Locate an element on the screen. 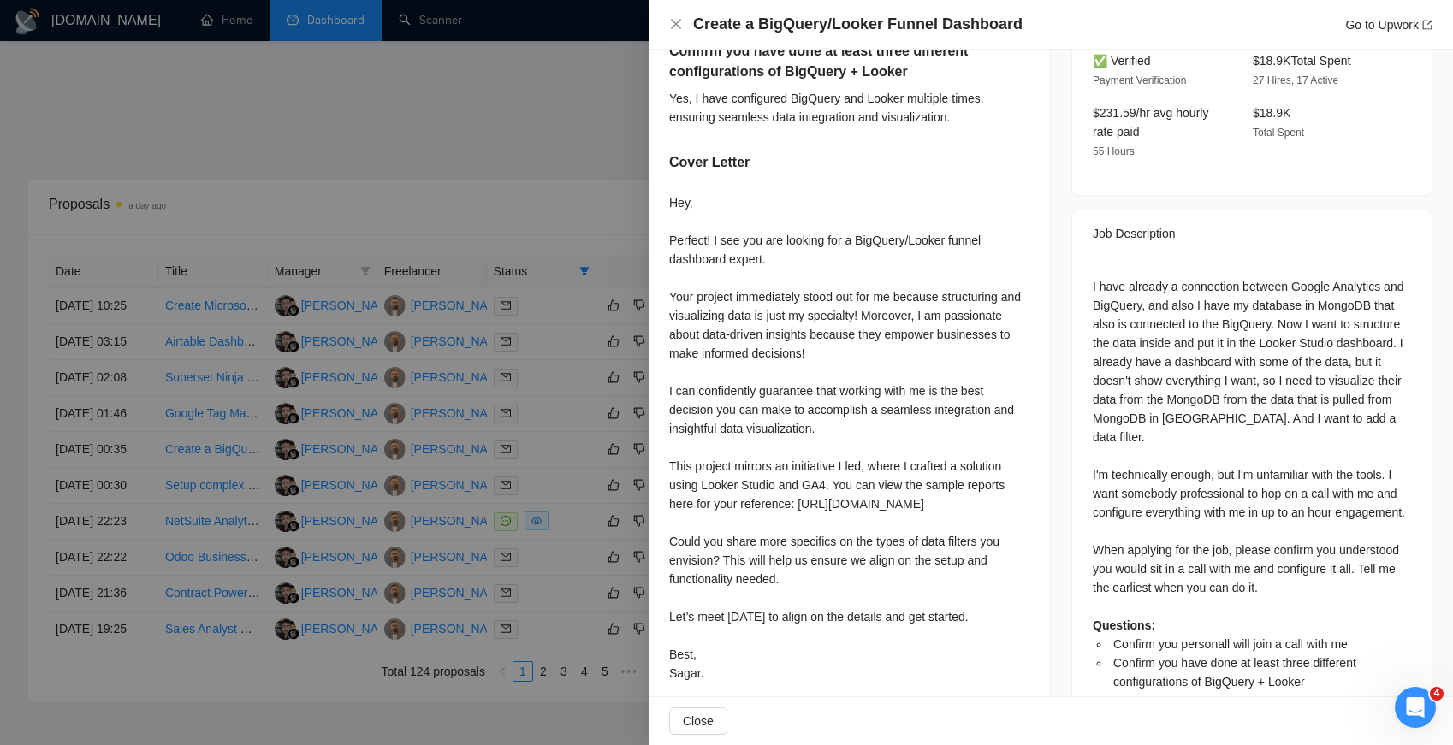 The image size is (1453, 745). div: Hey, Perfect! I see you are looking for a BigQuery/Looker funnel dashboard expert. Your project i... is located at coordinates (849, 438).